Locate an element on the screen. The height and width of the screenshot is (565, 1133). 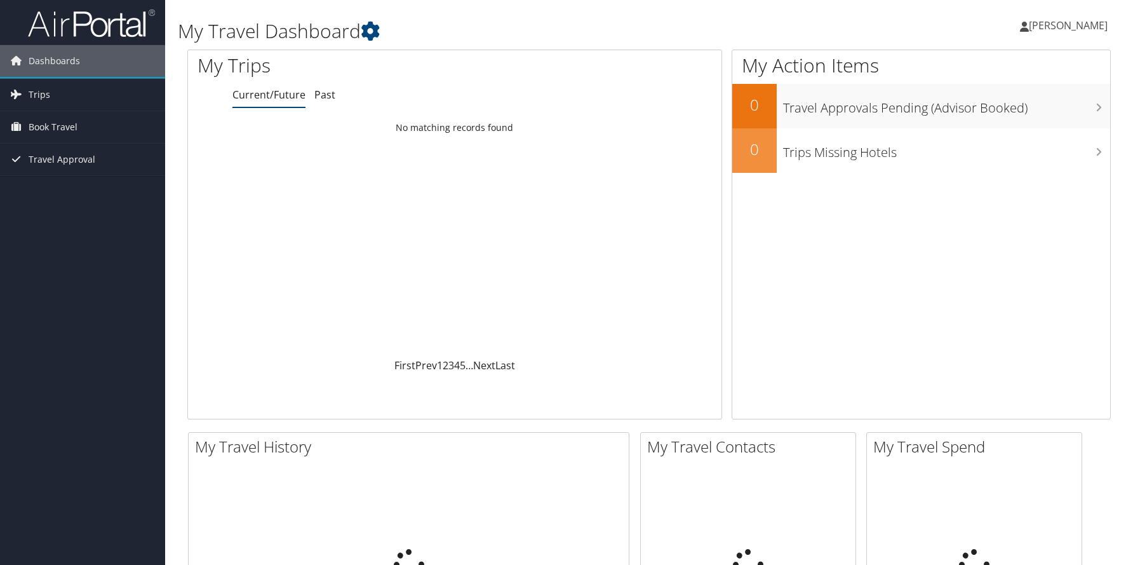
h3: Travel Approvals Pending (Advisor Booked) is located at coordinates (947, 105).